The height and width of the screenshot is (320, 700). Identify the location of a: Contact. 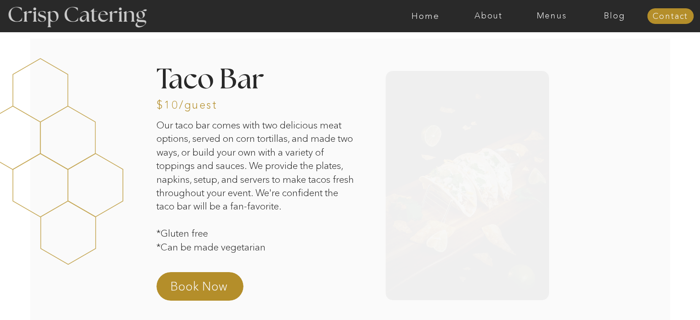
(670, 17).